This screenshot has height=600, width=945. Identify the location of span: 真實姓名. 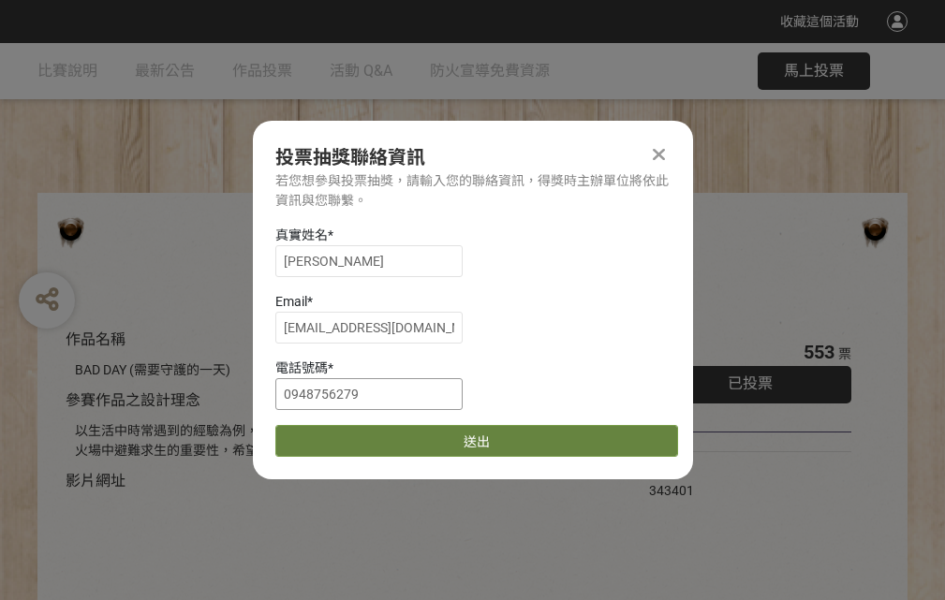
(302, 235).